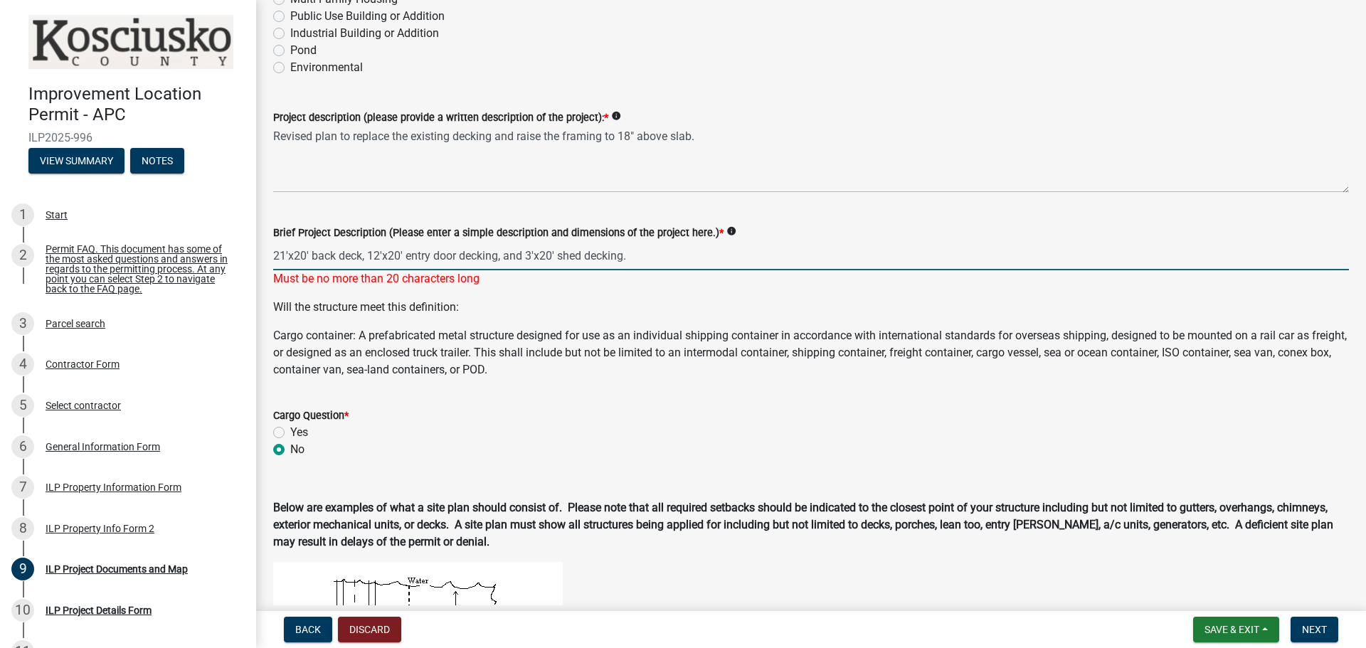 The width and height of the screenshot is (1366, 648). Describe the element at coordinates (299, 433) in the screenshot. I see `label: Yes` at that location.